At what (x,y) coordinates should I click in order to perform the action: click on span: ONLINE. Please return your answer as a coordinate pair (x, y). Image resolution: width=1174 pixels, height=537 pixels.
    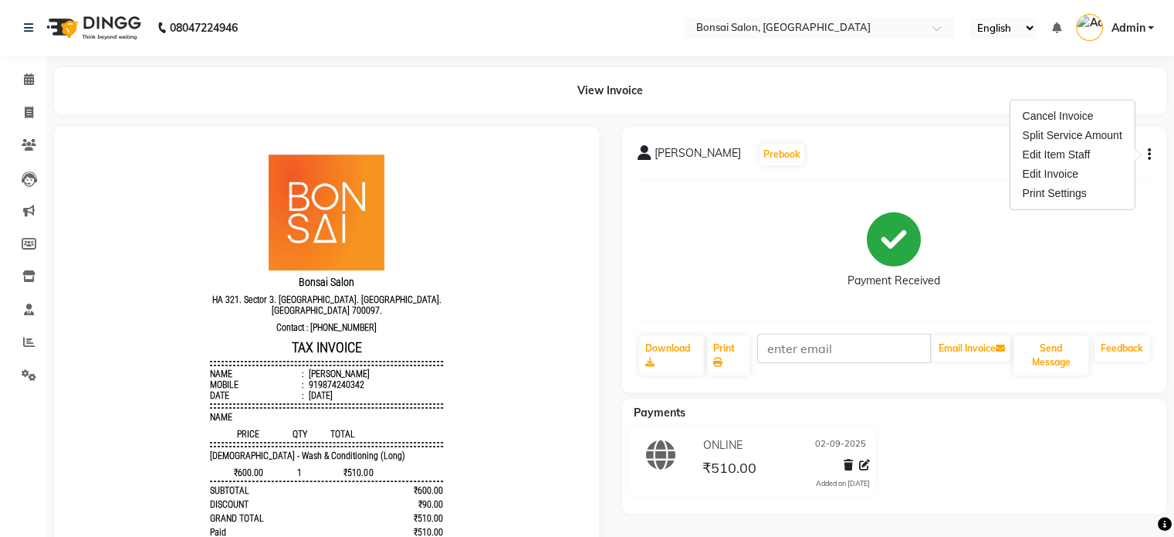
    Looking at the image, I should click on (722, 445).